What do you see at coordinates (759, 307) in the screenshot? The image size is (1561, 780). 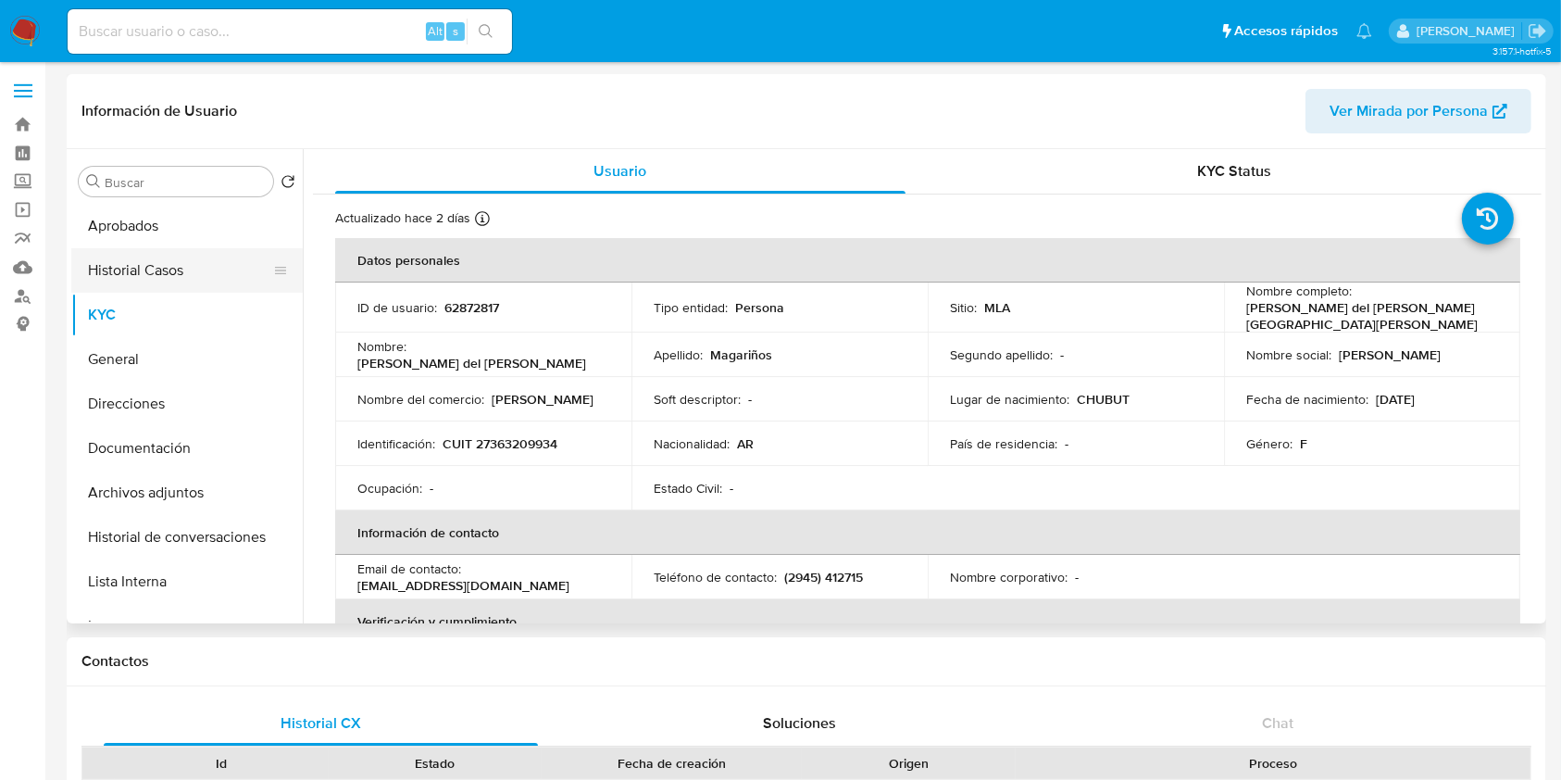 I see `p: Persona` at bounding box center [759, 307].